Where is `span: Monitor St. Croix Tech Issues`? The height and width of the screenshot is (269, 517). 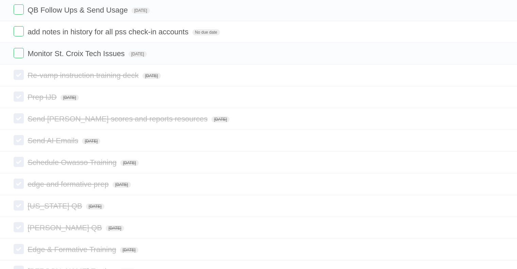
span: Monitor St. Croix Tech Issues is located at coordinates (77, 53).